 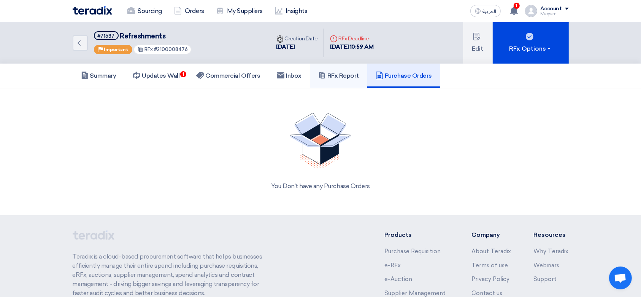 What do you see at coordinates (297, 38) in the screenshot?
I see `div: Creation Date` at bounding box center [297, 38].